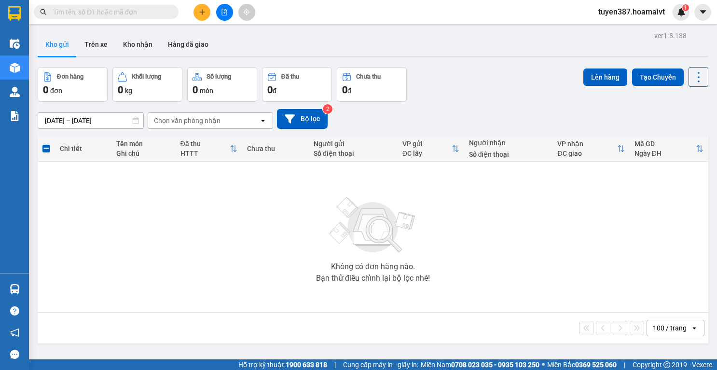 This screenshot has height=370, width=717. Describe the element at coordinates (143, 144) in the screenshot. I see `div: Tên món` at that location.